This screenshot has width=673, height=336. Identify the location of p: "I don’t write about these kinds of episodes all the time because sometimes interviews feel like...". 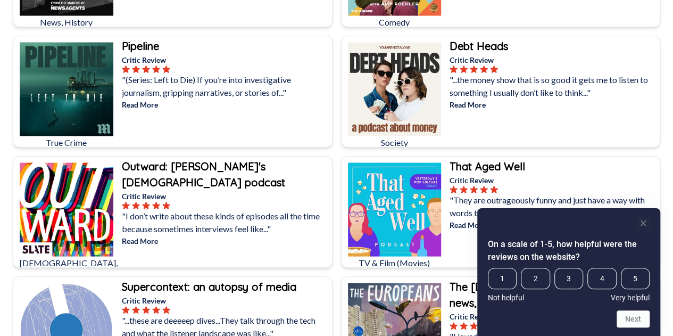
(225, 222).